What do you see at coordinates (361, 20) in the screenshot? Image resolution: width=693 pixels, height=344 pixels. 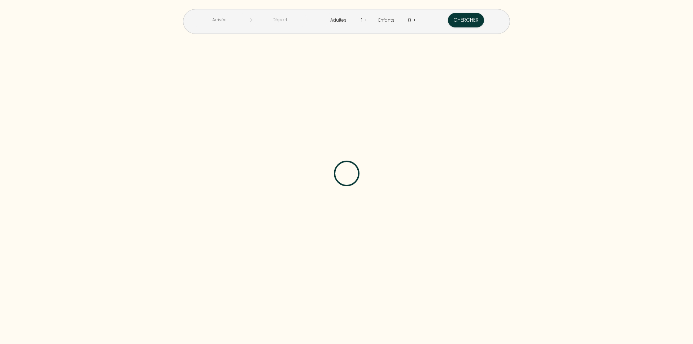 I see `div: 1` at bounding box center [361, 20].